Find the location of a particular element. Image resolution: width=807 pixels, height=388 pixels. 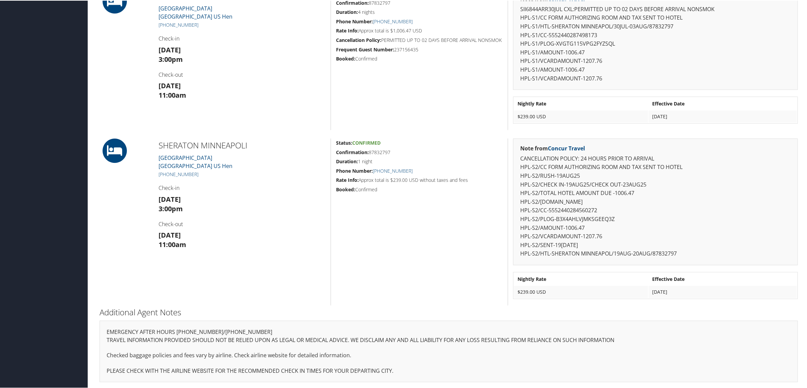

strong: Status: is located at coordinates (344, 142).